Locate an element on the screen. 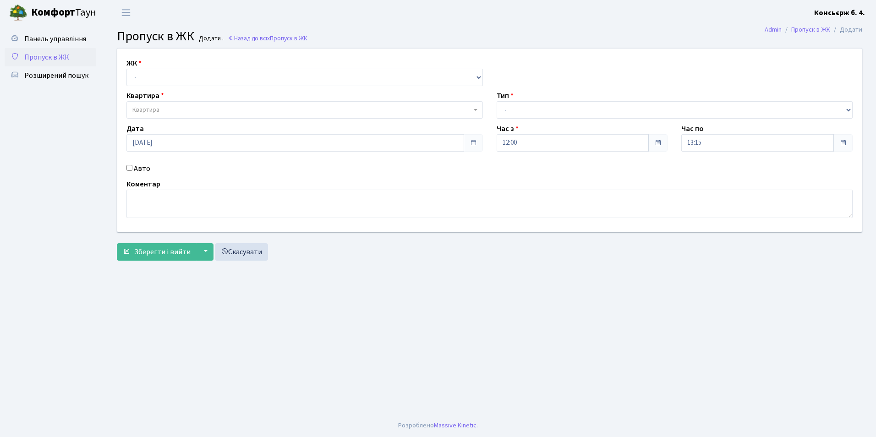 The width and height of the screenshot is (876, 437). span: Розширений пошук is located at coordinates (56, 76).